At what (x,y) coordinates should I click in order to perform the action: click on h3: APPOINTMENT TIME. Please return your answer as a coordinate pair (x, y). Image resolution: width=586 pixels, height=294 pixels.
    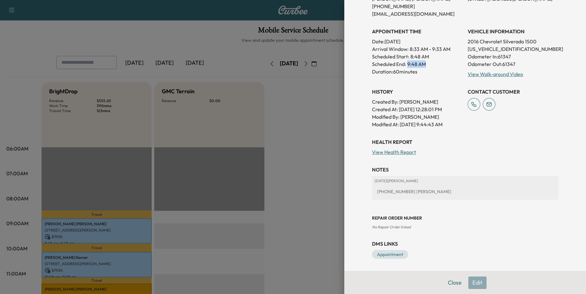
    Looking at the image, I should click on (417, 31).